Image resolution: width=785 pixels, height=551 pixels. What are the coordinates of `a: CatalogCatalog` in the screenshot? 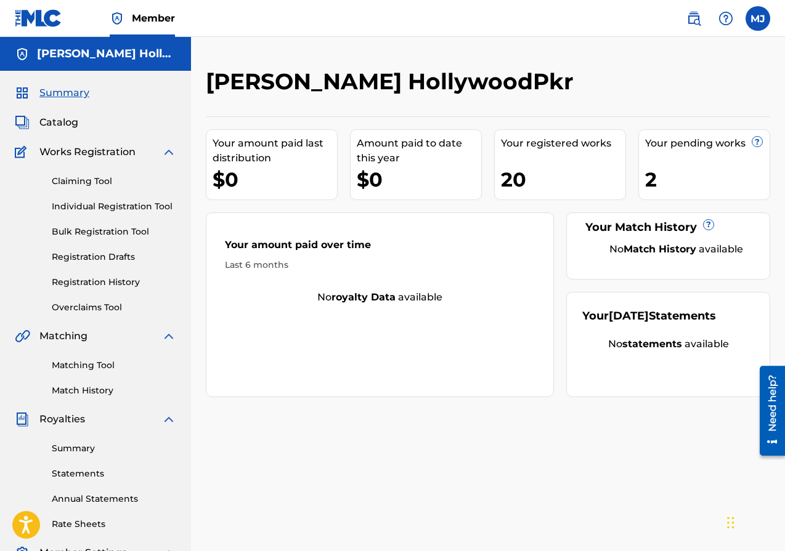 It's located at (46, 123).